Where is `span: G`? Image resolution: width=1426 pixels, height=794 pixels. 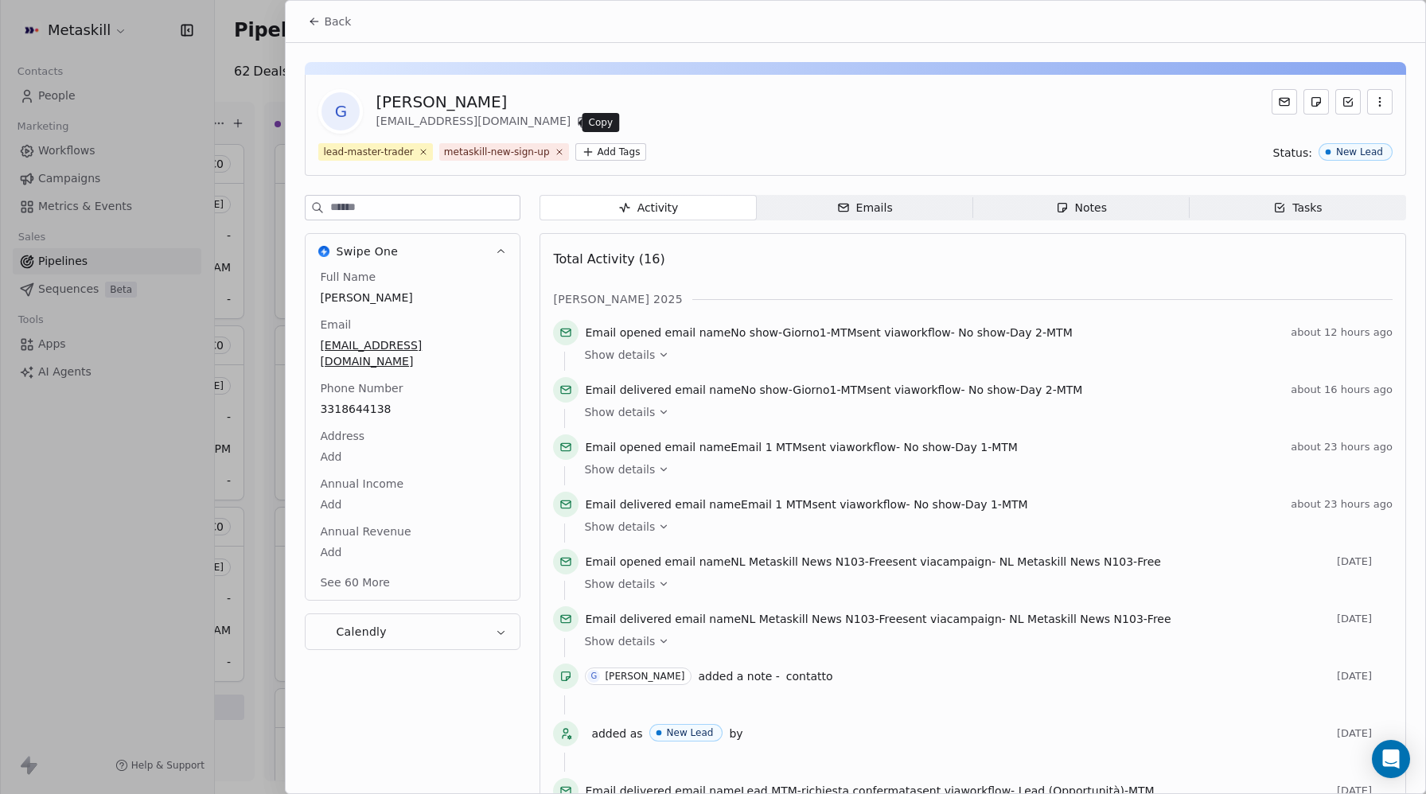
span: G is located at coordinates (341, 111).